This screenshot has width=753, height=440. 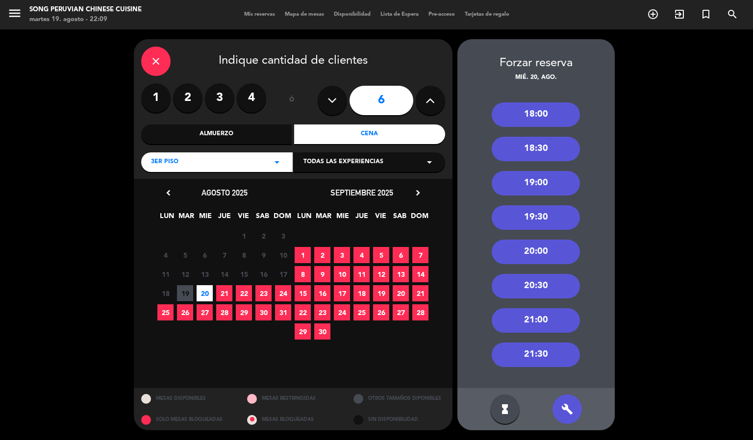 I want to click on div: mié. 20, ago., so click(x=536, y=78).